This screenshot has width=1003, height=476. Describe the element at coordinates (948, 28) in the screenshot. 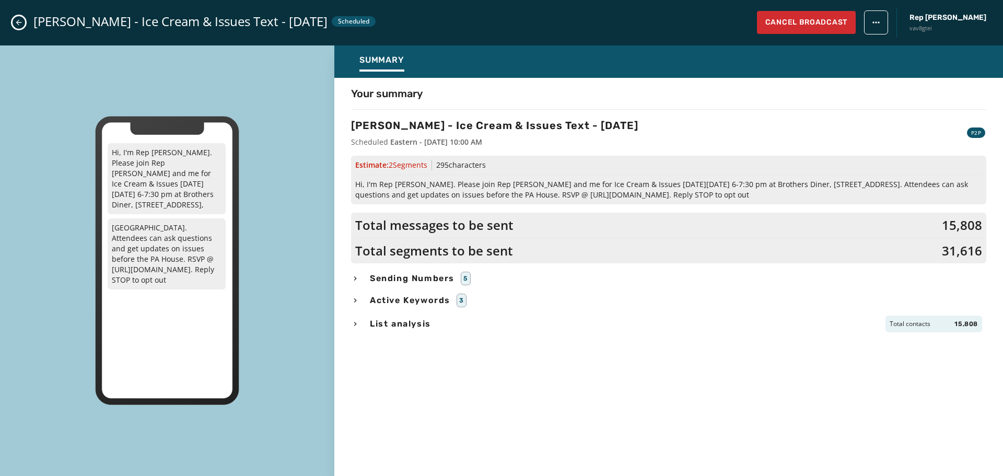

I see `span: vav8gtei` at that location.